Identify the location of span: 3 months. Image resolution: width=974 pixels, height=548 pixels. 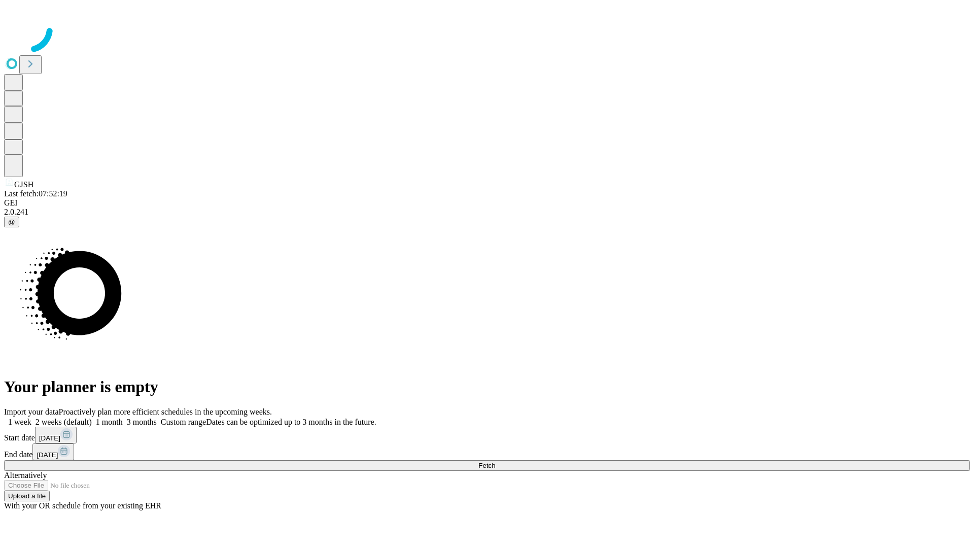
(142, 422).